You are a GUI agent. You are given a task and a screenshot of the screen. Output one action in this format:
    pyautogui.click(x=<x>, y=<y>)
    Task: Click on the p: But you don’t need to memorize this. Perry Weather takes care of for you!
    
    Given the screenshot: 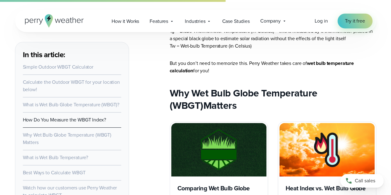 What is the action you would take?
    pyautogui.click(x=273, y=67)
    